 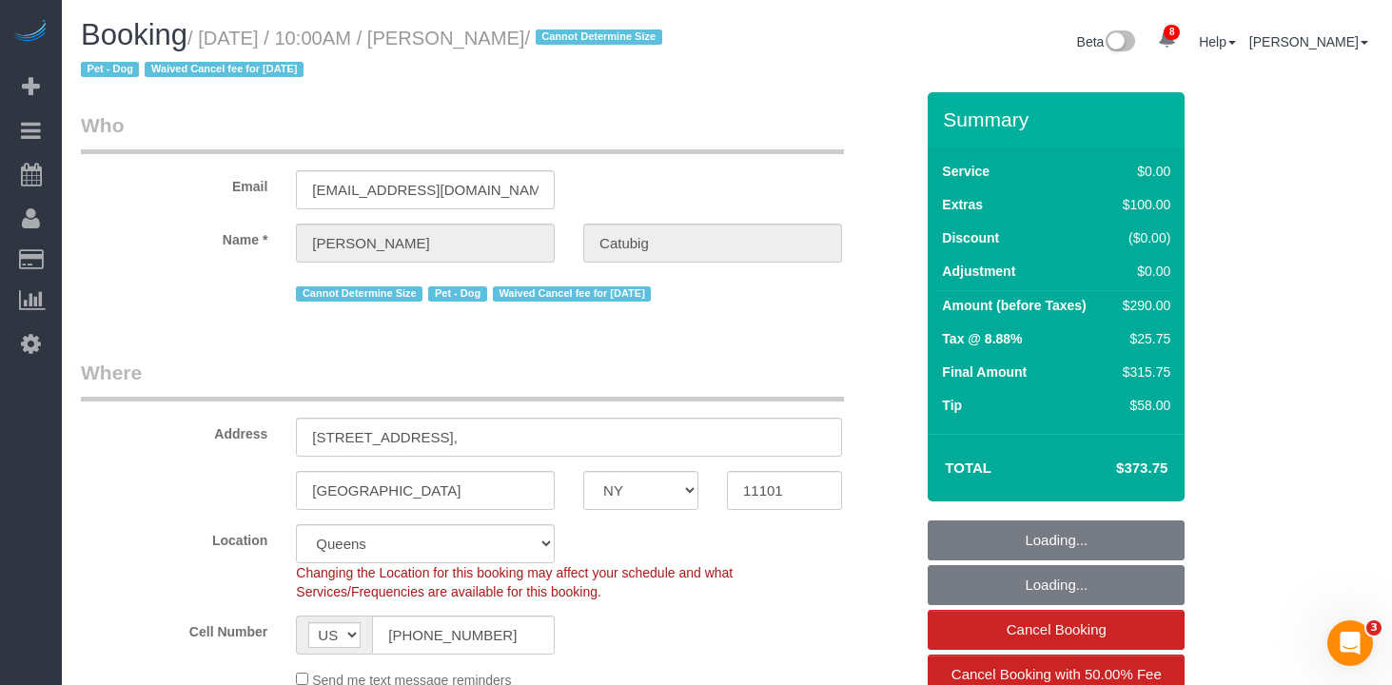 I want to click on div: $100.00, so click(x=1143, y=205).